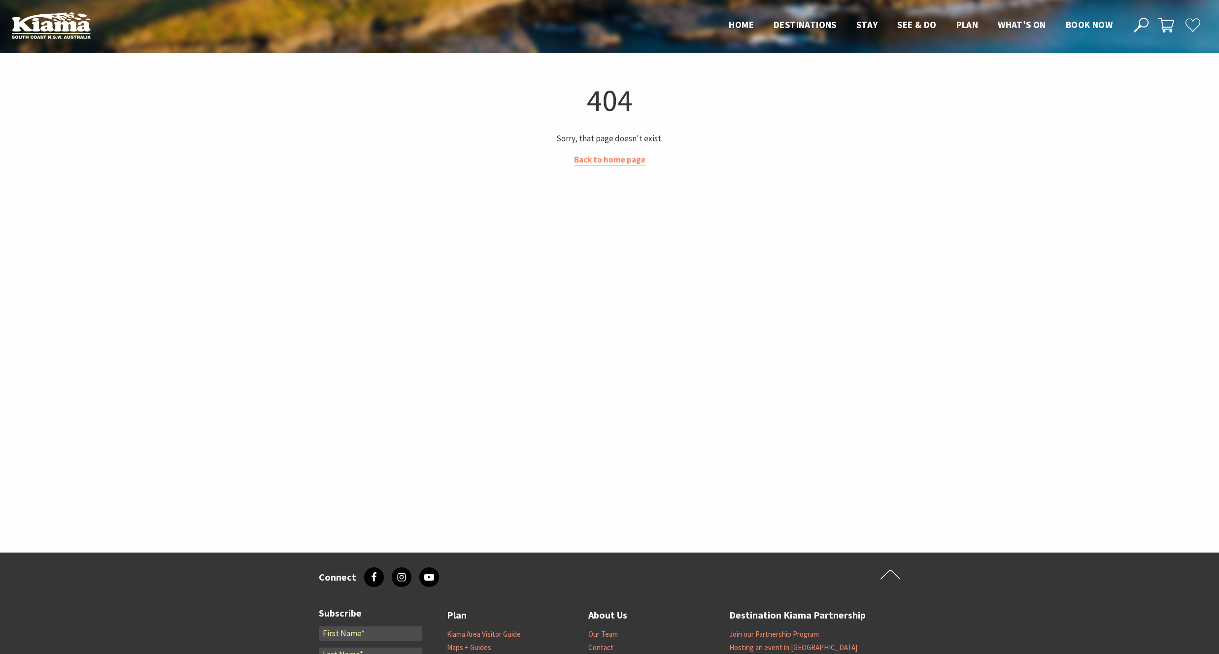 The image size is (1219, 654). Describe the element at coordinates (338, 578) in the screenshot. I see `h3: Connect` at that location.